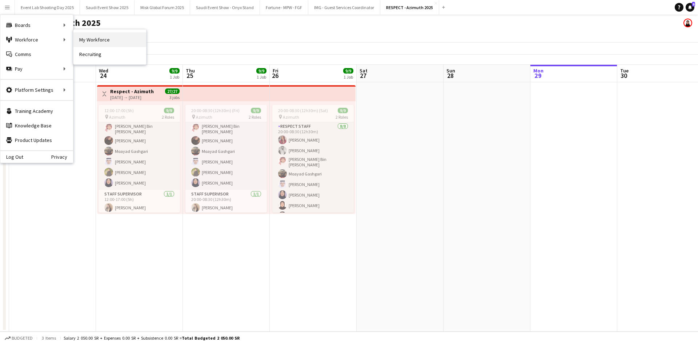  Describe the element at coordinates (49, 338) in the screenshot. I see `span: 3 items` at that location.